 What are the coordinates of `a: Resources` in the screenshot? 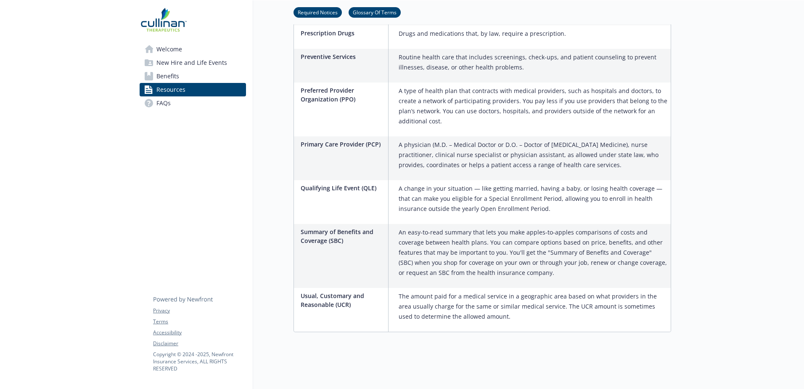 It's located at (193, 90).